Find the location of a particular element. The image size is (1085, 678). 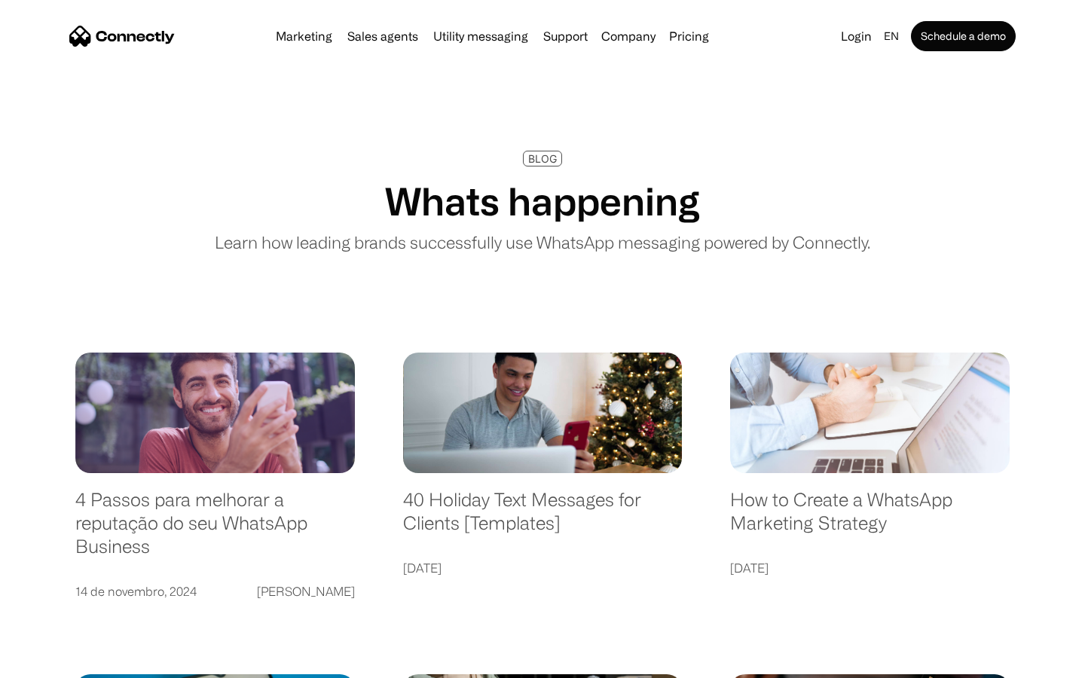

a: Sales agents is located at coordinates (383, 36).